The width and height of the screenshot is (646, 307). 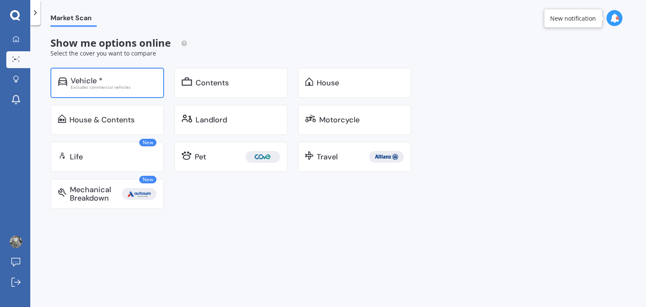 I want to click on img: life.f720d6a2d7cdcd3ad642.svg, so click(x=62, y=155).